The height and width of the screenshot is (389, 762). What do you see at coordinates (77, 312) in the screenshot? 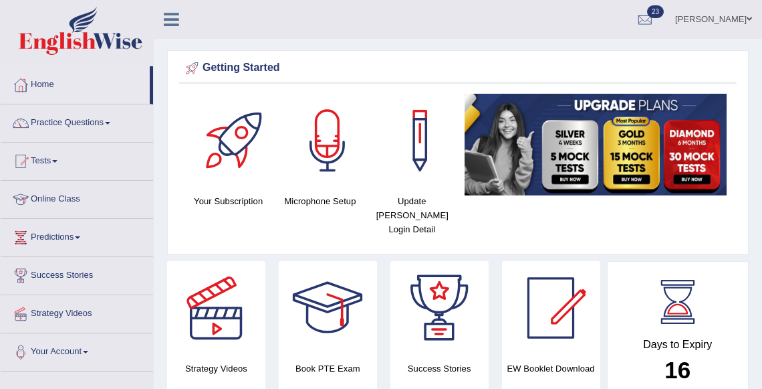
I see `a: Strategy Videos` at bounding box center [77, 312].